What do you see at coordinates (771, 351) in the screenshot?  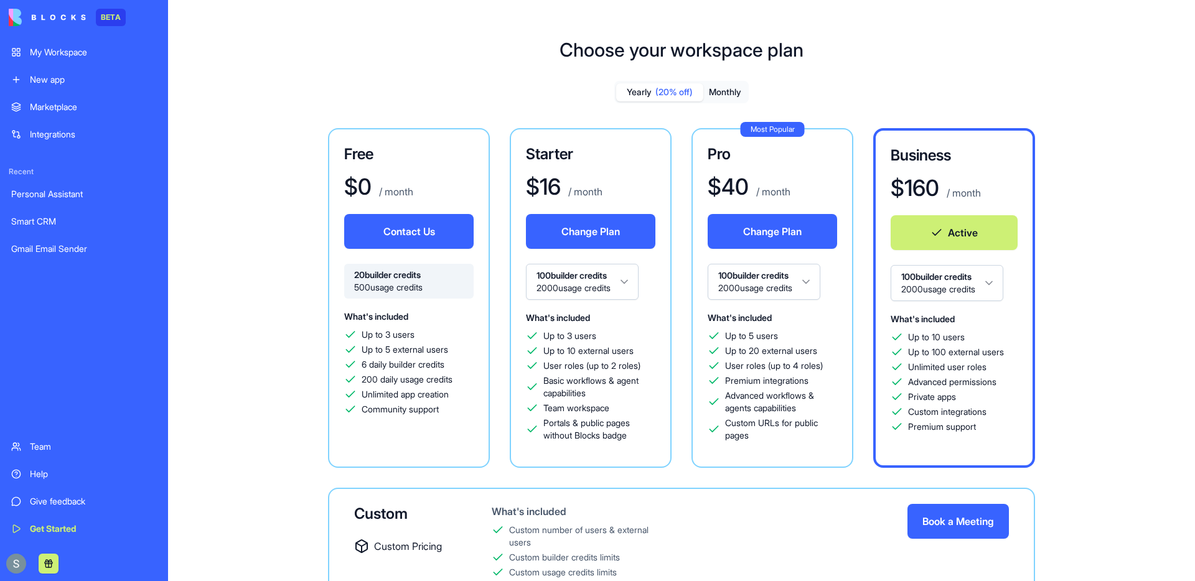 I see `span: Up to 20 external users` at bounding box center [771, 351].